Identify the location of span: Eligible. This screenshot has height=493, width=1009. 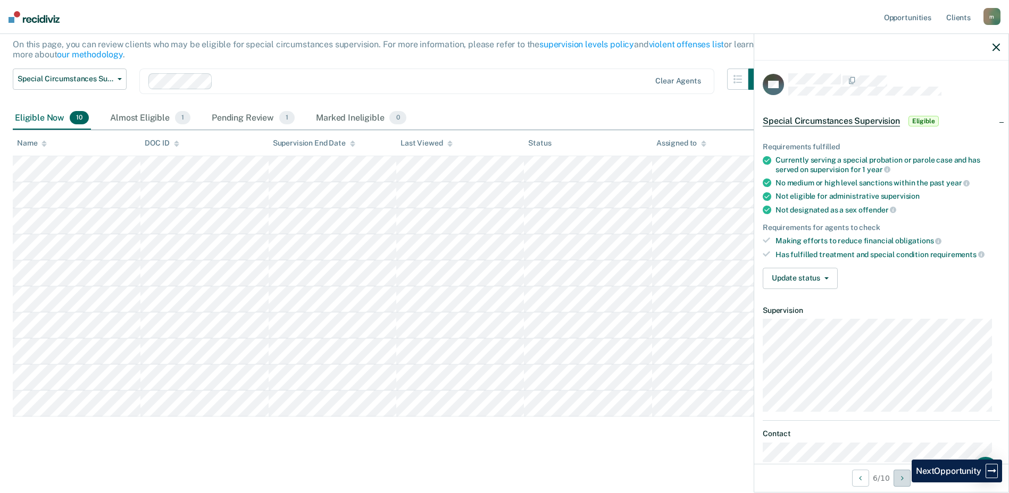
(923, 121).